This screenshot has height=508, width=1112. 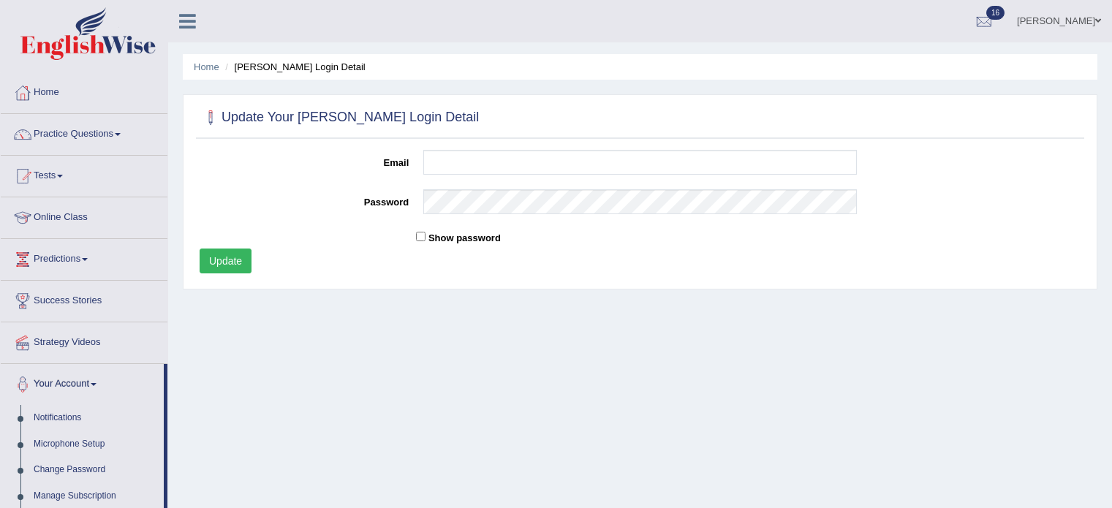 I want to click on label: Email, so click(x=304, y=159).